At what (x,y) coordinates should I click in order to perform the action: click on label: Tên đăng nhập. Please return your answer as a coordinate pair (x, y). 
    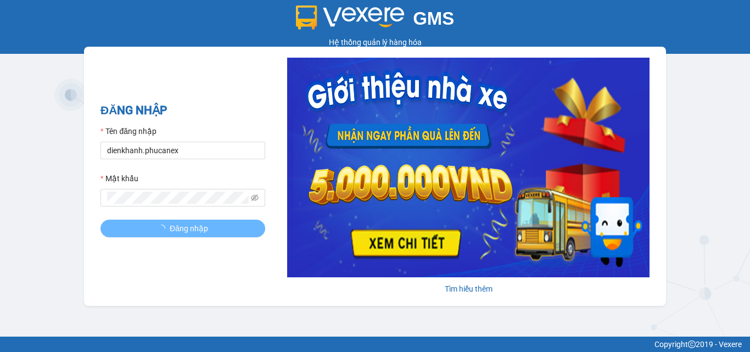
    Looking at the image, I should click on (128, 131).